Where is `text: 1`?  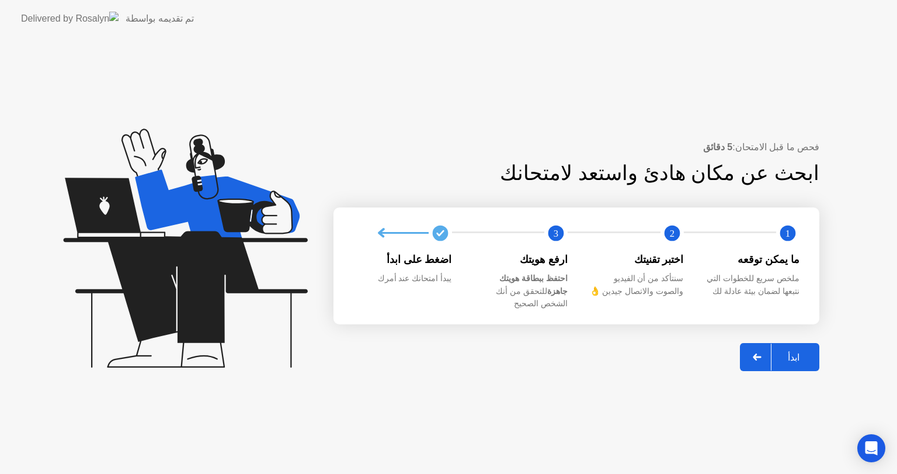
text: 1 is located at coordinates (788, 233).